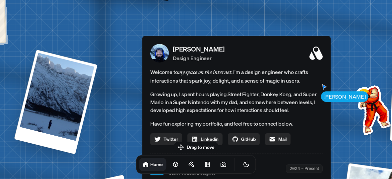 This screenshot has height=179, width=392. What do you see at coordinates (153, 165) in the screenshot?
I see `a: Home` at bounding box center [153, 165].